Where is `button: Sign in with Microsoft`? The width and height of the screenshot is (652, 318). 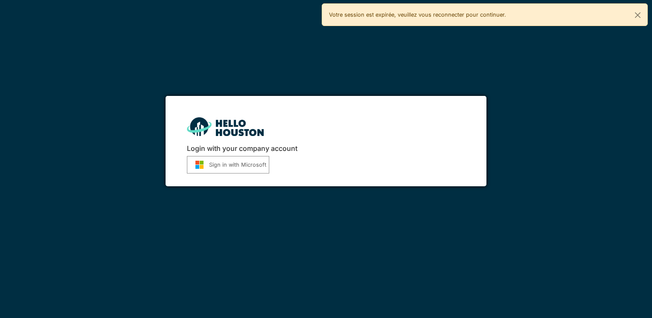 button: Sign in with Microsoft is located at coordinates (228, 165).